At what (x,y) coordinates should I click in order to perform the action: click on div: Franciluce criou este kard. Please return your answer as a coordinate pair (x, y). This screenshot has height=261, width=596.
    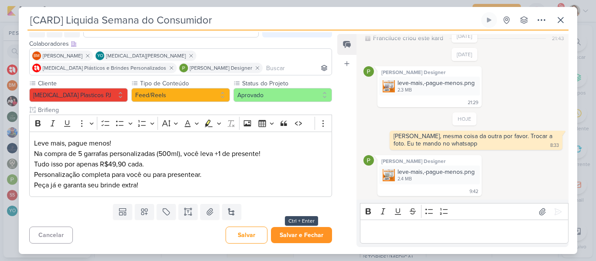
    Looking at the image, I should click on (408, 38).